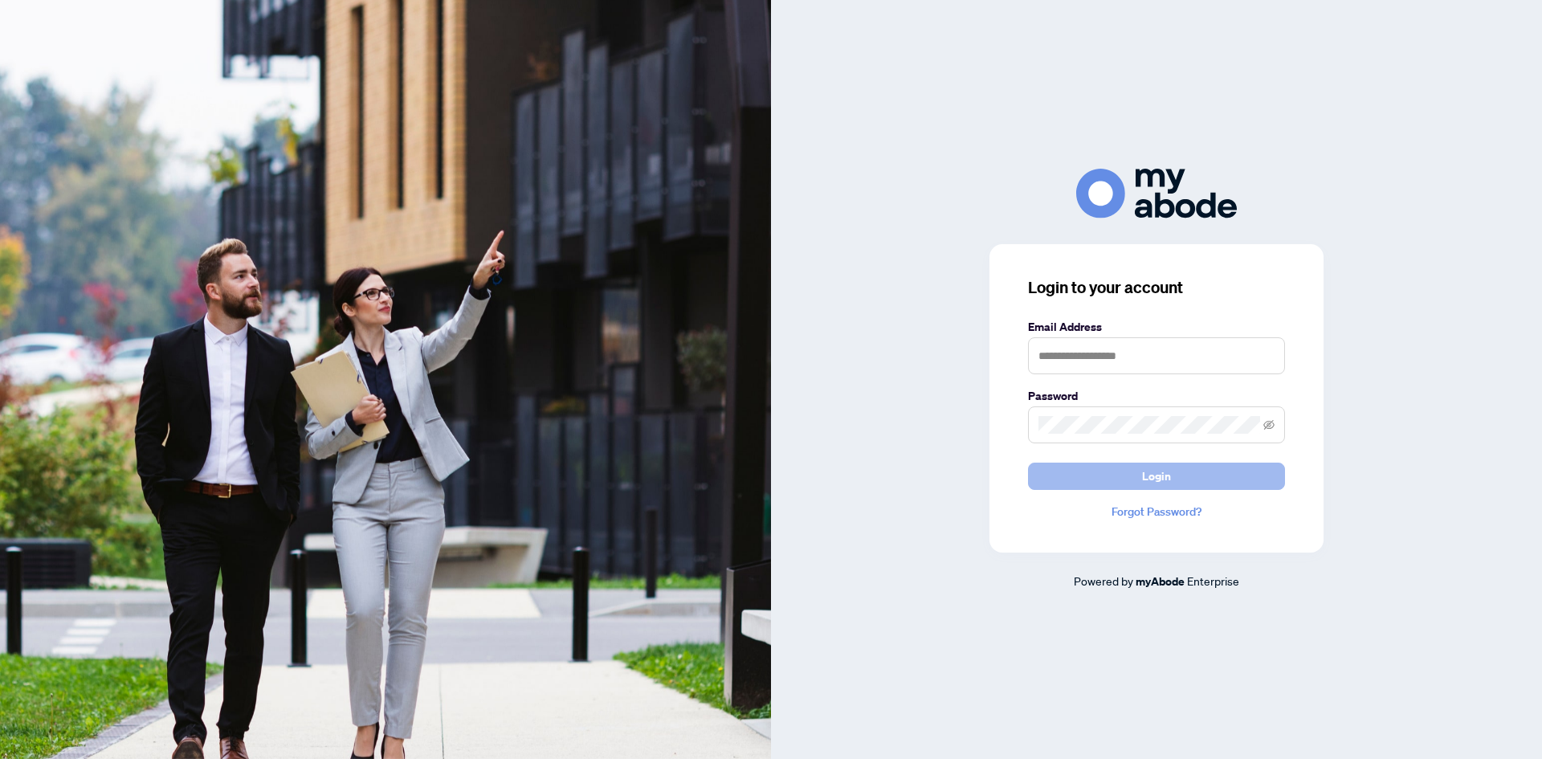 This screenshot has width=1542, height=759. Describe the element at coordinates (1156, 476) in the screenshot. I see `button: Login` at that location.